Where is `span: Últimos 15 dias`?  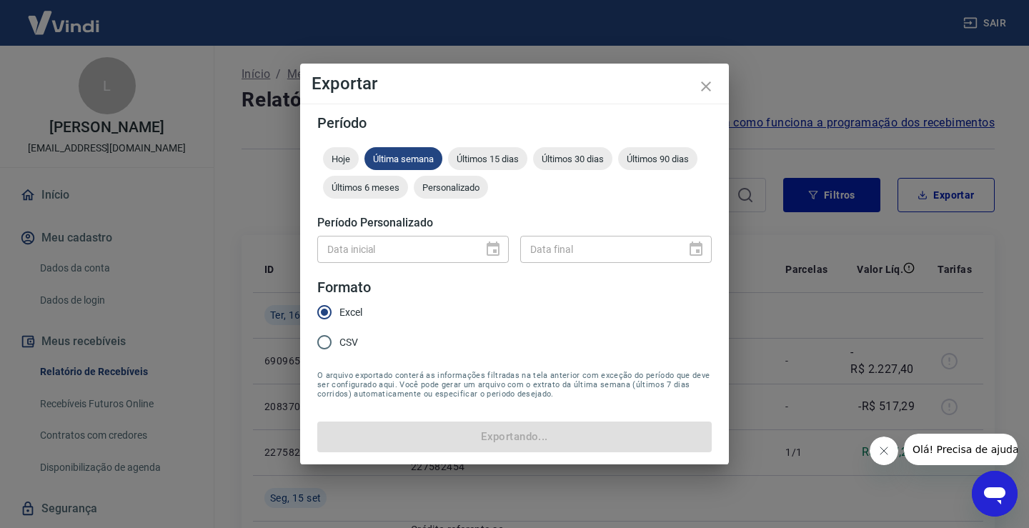 span: Últimos 15 dias is located at coordinates (487, 159).